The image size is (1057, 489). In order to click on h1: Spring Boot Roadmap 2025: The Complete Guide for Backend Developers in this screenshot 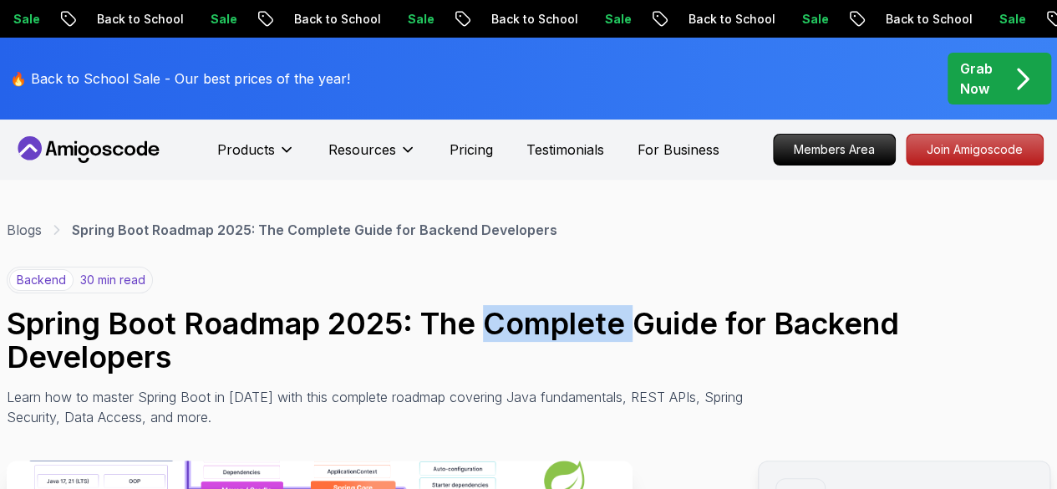, I will do `click(528, 340)`.